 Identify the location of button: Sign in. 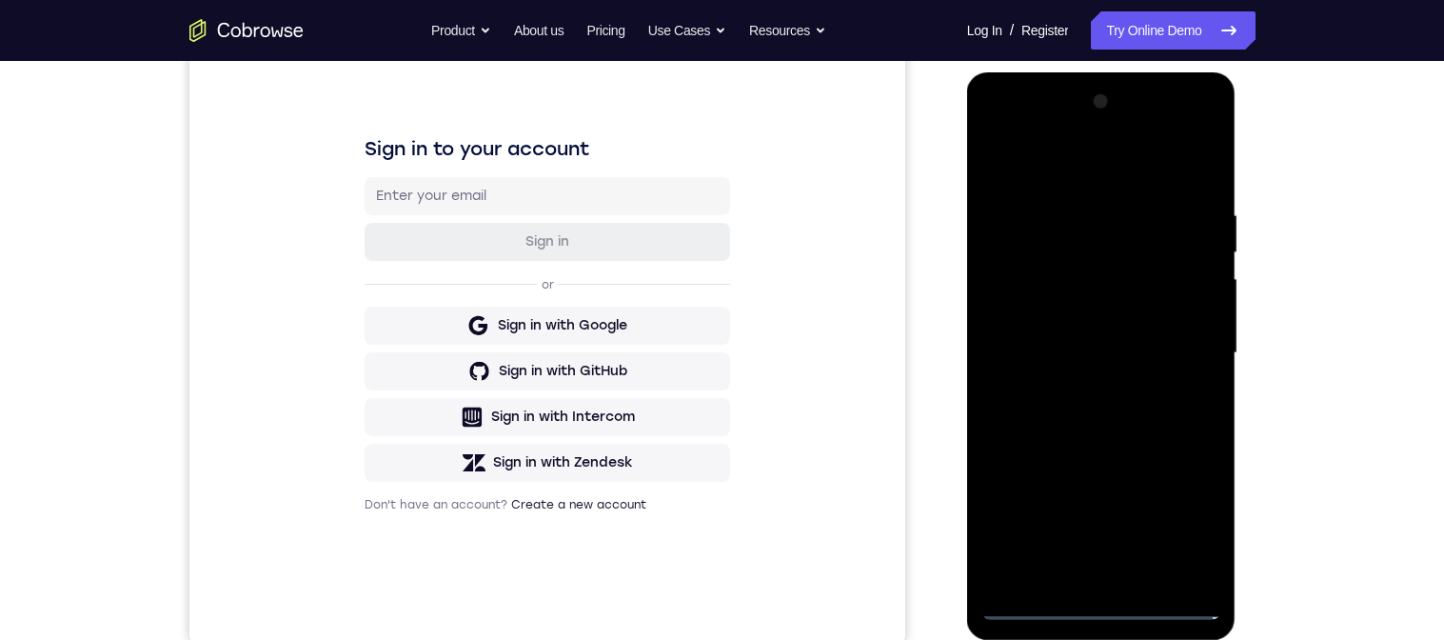
(358, 237).